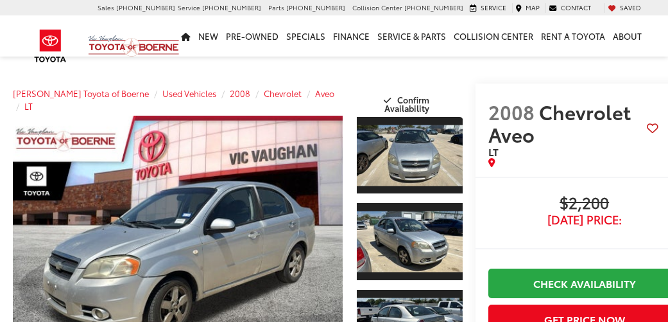 This screenshot has width=668, height=322. Describe the element at coordinates (208, 36) in the screenshot. I see `a: New` at that location.